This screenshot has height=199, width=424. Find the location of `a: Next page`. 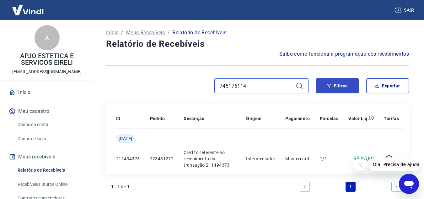

a: Next page is located at coordinates (396, 186).